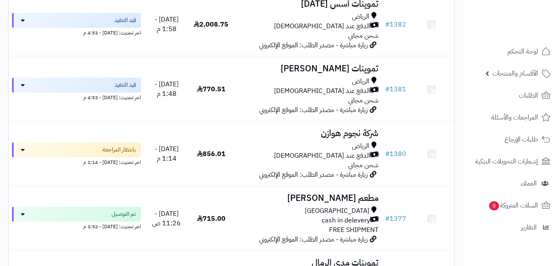 The width and height of the screenshot is (560, 266). I want to click on a: #1381, so click(396, 89).